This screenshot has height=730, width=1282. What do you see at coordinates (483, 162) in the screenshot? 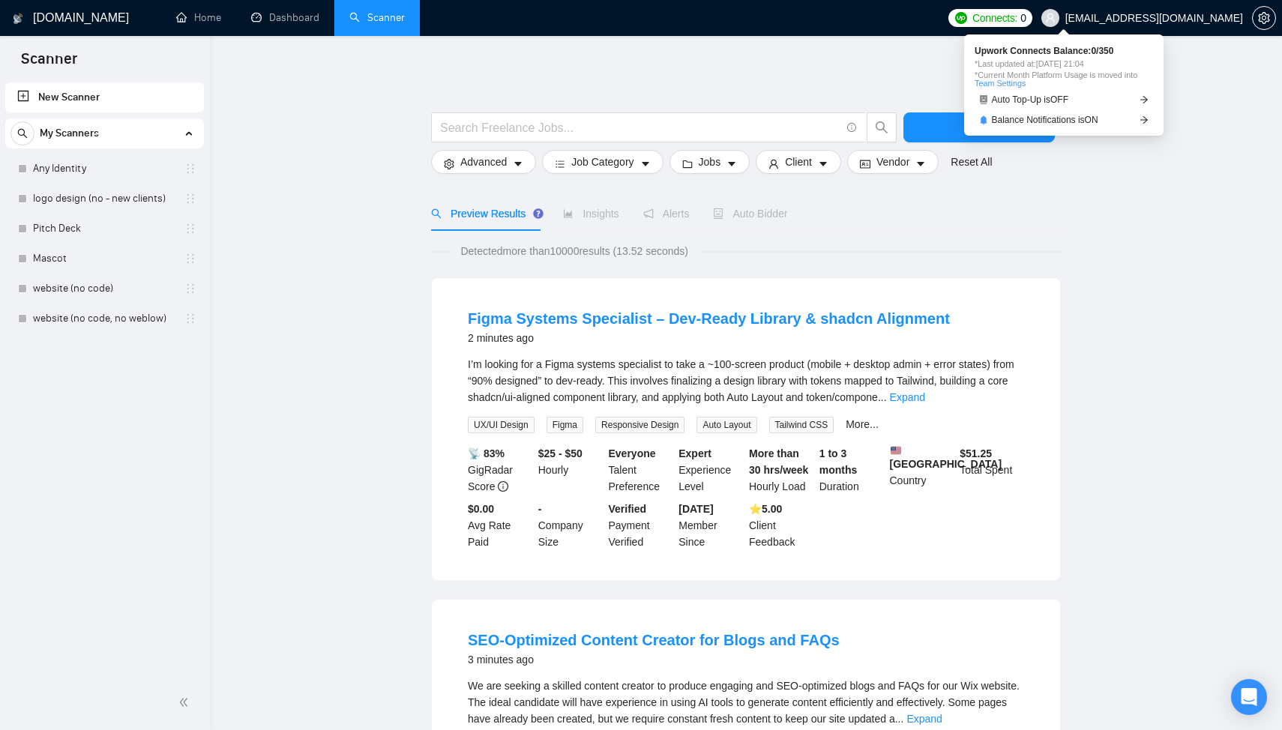
I see `button: settingAdvancedcaret-down` at bounding box center [483, 162].